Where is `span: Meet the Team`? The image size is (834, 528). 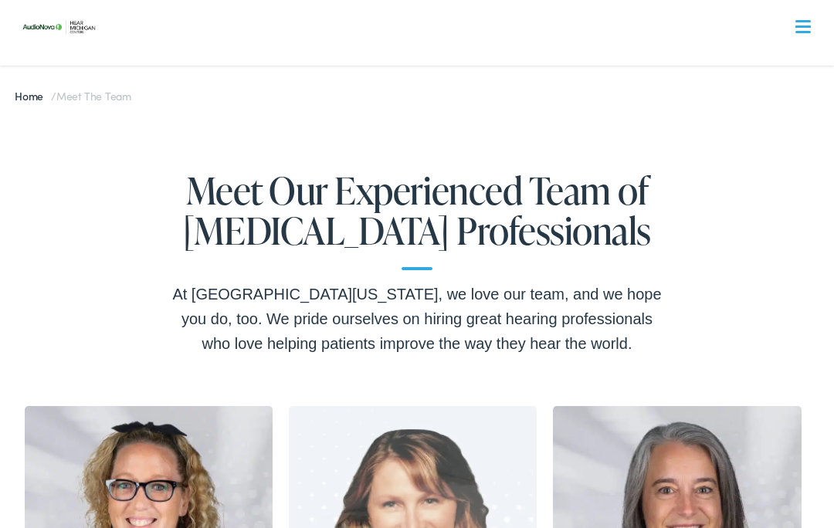 span: Meet the Team is located at coordinates (93, 96).